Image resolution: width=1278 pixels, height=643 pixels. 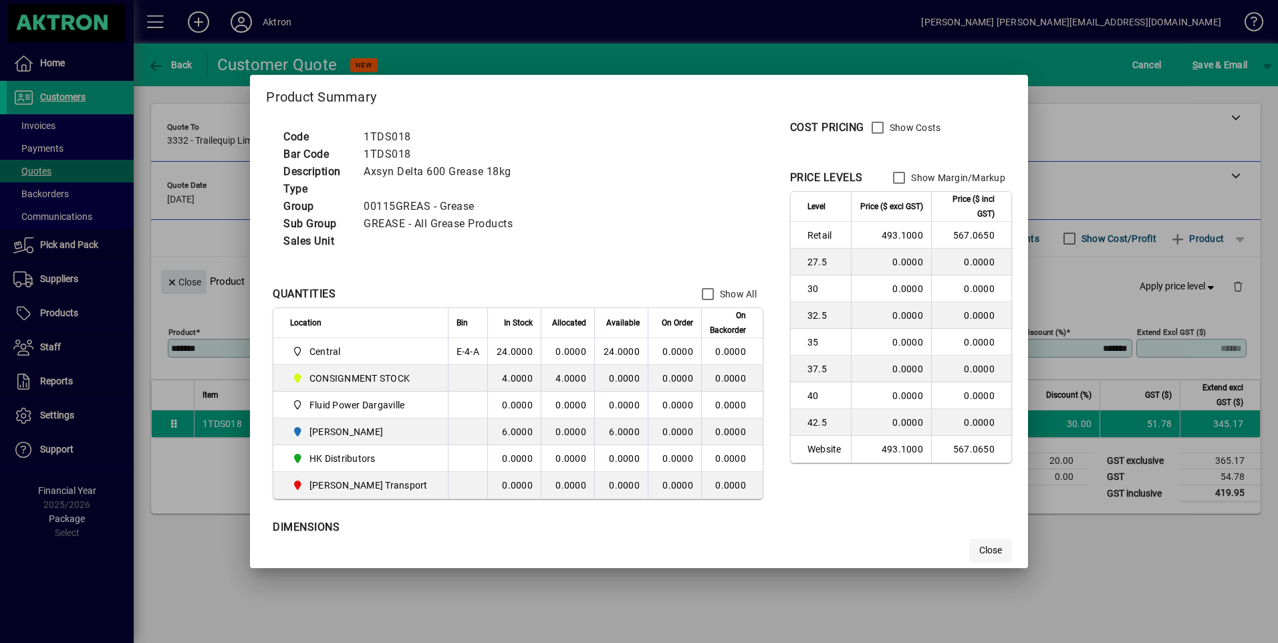 I want to click on span: Bin, so click(x=462, y=323).